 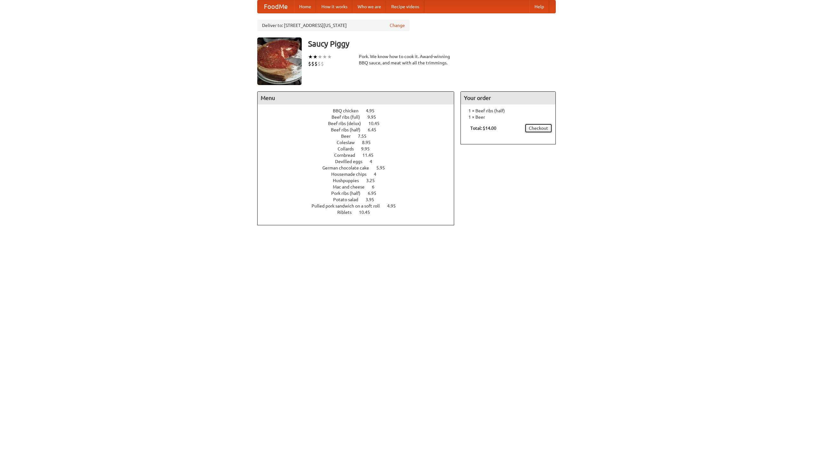 What do you see at coordinates (349, 117) in the screenshot?
I see `span: Beef ribs (full)` at bounding box center [349, 117].